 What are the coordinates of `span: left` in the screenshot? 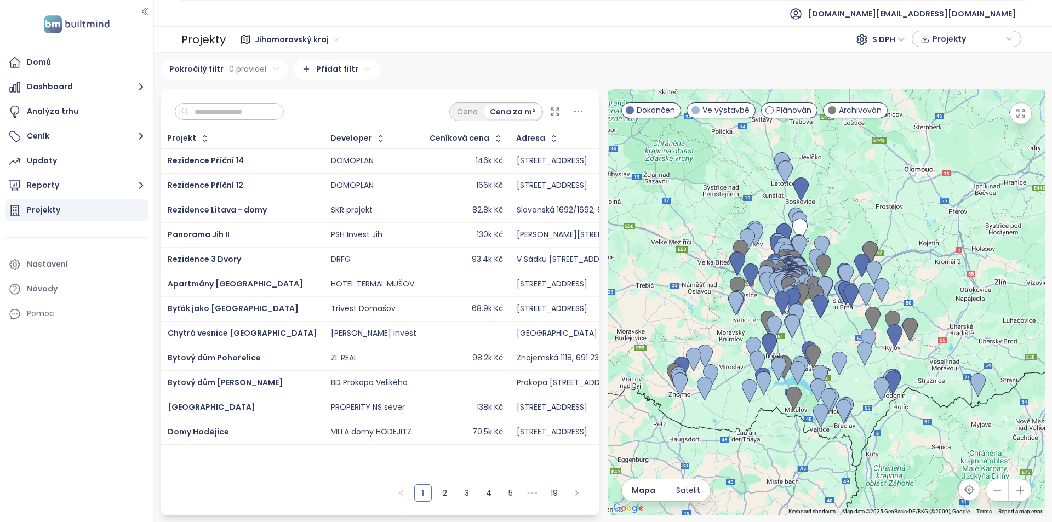 It's located at (401, 493).